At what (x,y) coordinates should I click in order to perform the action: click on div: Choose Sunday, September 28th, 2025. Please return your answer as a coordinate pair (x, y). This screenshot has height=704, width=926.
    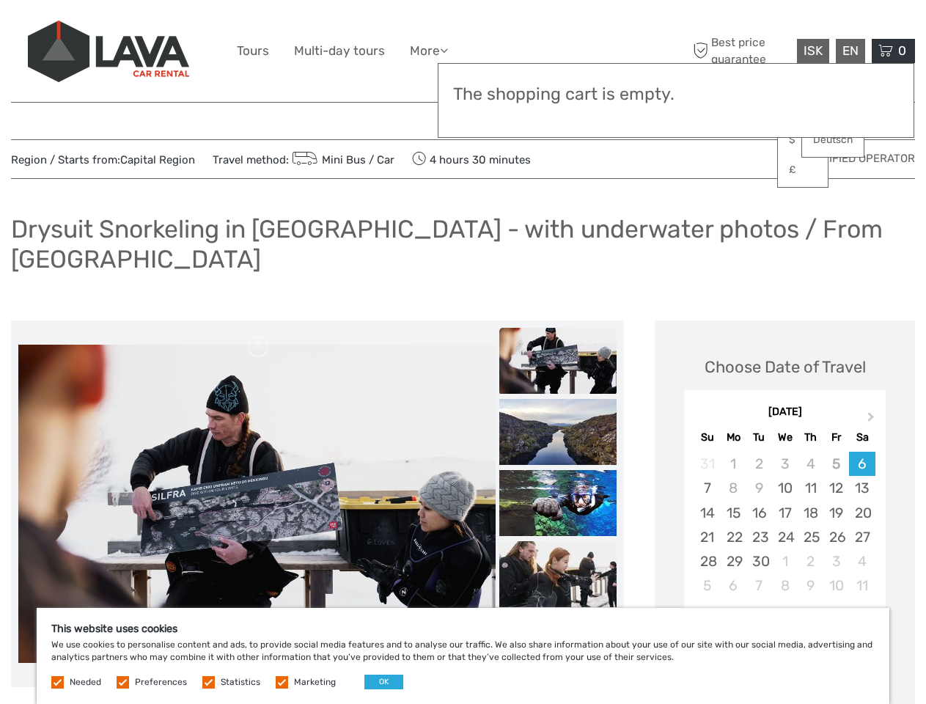
    Looking at the image, I should click on (707, 561).